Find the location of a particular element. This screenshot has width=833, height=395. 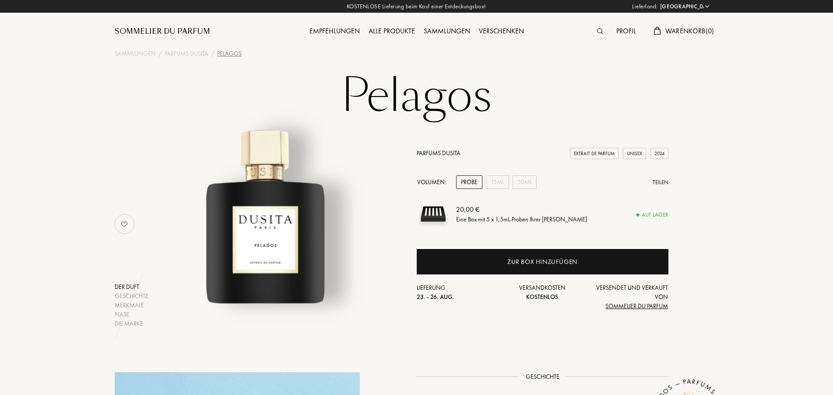

img: sample box is located at coordinates (433, 214).